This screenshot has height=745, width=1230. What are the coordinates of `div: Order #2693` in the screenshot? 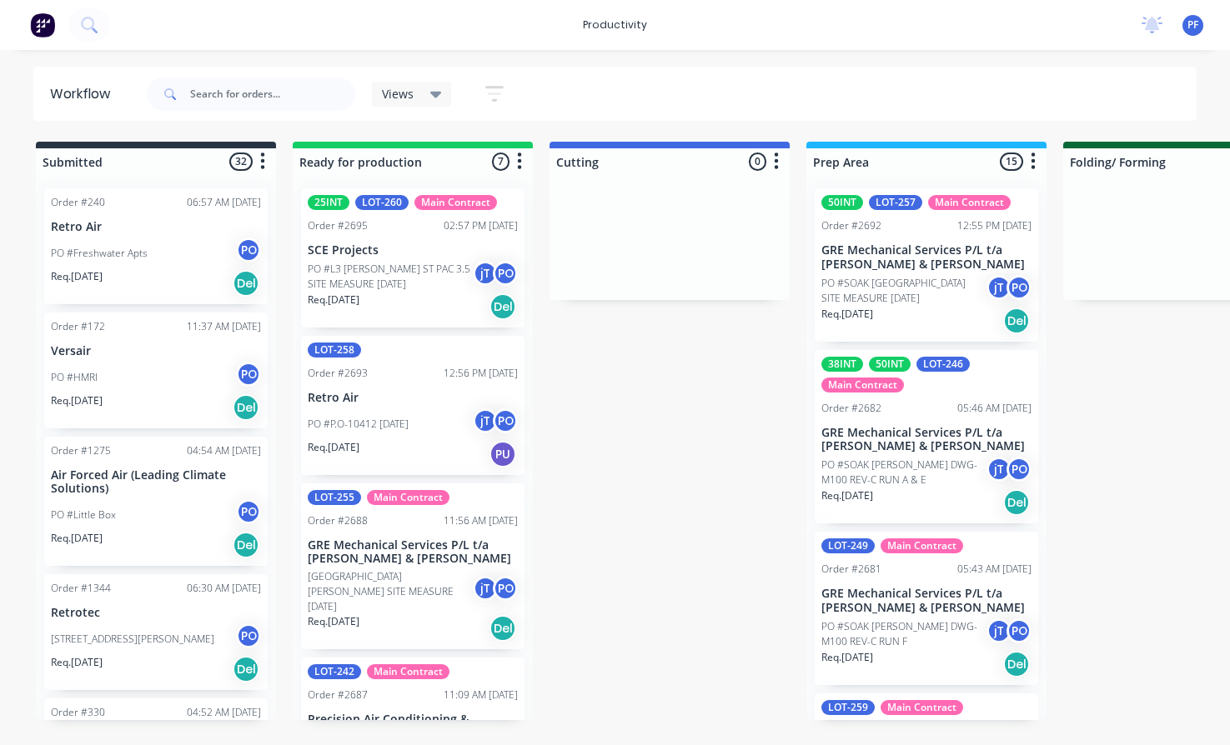 It's located at (338, 374).